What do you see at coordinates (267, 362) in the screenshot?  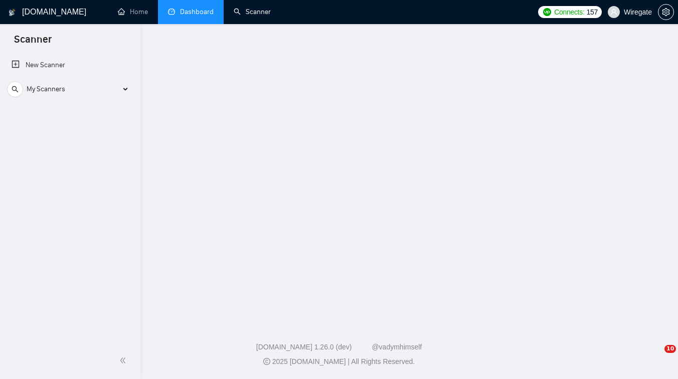 I see `span: copyright` at bounding box center [267, 362].